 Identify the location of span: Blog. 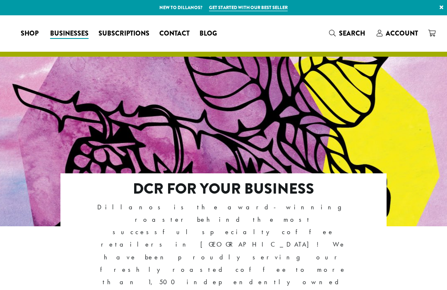
(208, 34).